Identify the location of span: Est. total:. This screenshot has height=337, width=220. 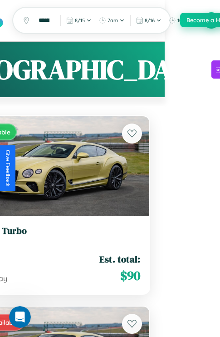
(120, 259).